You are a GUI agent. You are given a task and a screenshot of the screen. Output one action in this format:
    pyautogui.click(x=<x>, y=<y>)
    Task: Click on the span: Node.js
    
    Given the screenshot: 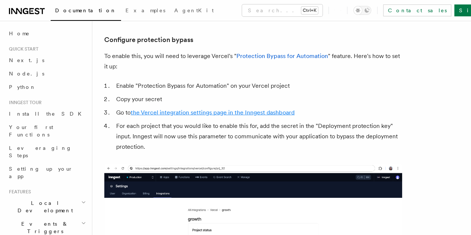 What is the action you would take?
    pyautogui.click(x=26, y=74)
    